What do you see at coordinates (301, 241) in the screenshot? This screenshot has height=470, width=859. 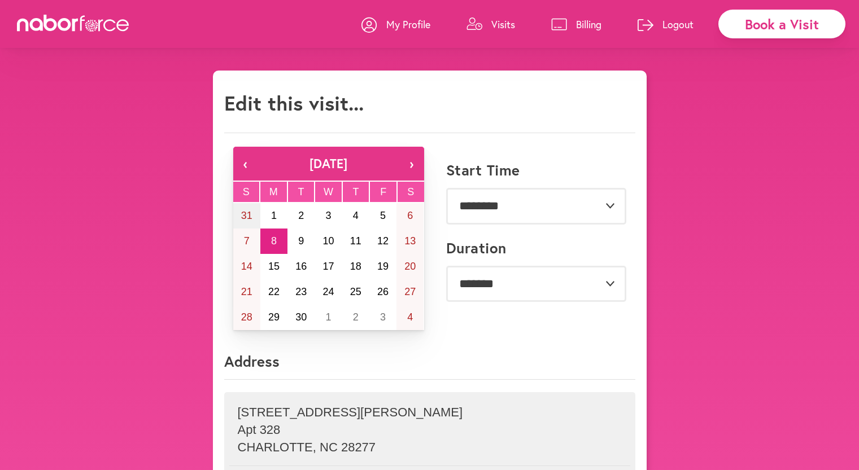 I see `abbr: September 9, 2025` at bounding box center [301, 241].